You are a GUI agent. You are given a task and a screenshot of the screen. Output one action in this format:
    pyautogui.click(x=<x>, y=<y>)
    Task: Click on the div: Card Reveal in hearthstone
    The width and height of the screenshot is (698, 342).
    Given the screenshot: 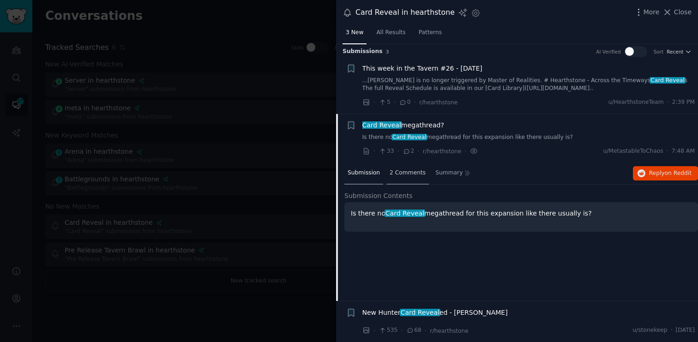 What is the action you would take?
    pyautogui.click(x=405, y=12)
    